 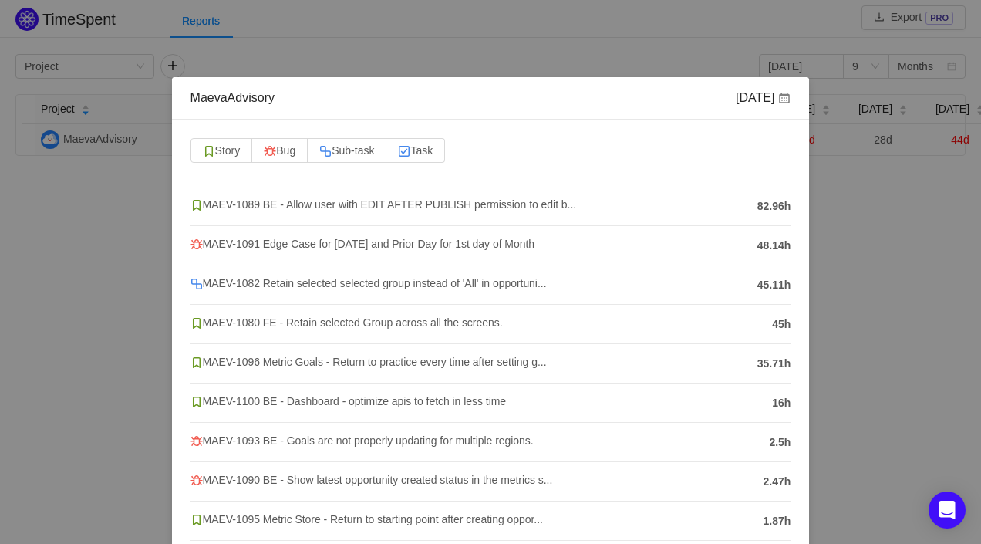 I want to click on span: MAEV-1100 BE - Dashboard - optimize apis to fetch in less time, so click(x=348, y=401).